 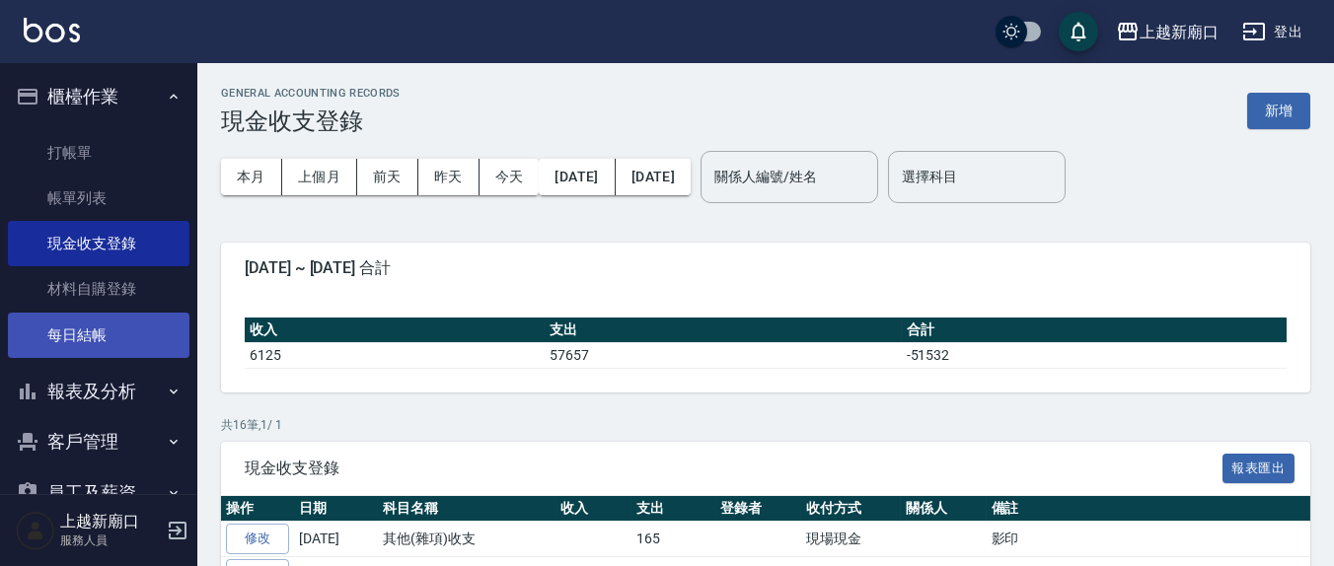 I want to click on th: 關係人, so click(x=943, y=509).